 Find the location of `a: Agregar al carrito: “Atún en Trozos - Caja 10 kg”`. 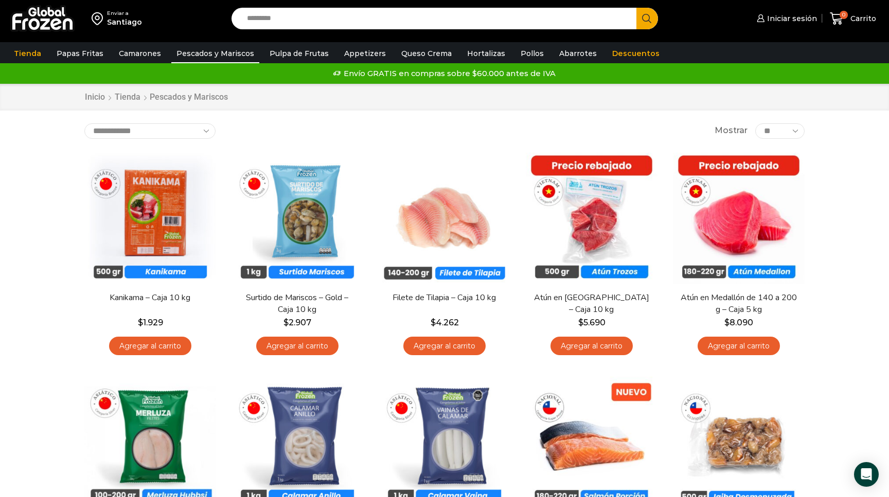

a: Agregar al carrito: “Atún en Trozos - Caja 10 kg” is located at coordinates (591, 346).